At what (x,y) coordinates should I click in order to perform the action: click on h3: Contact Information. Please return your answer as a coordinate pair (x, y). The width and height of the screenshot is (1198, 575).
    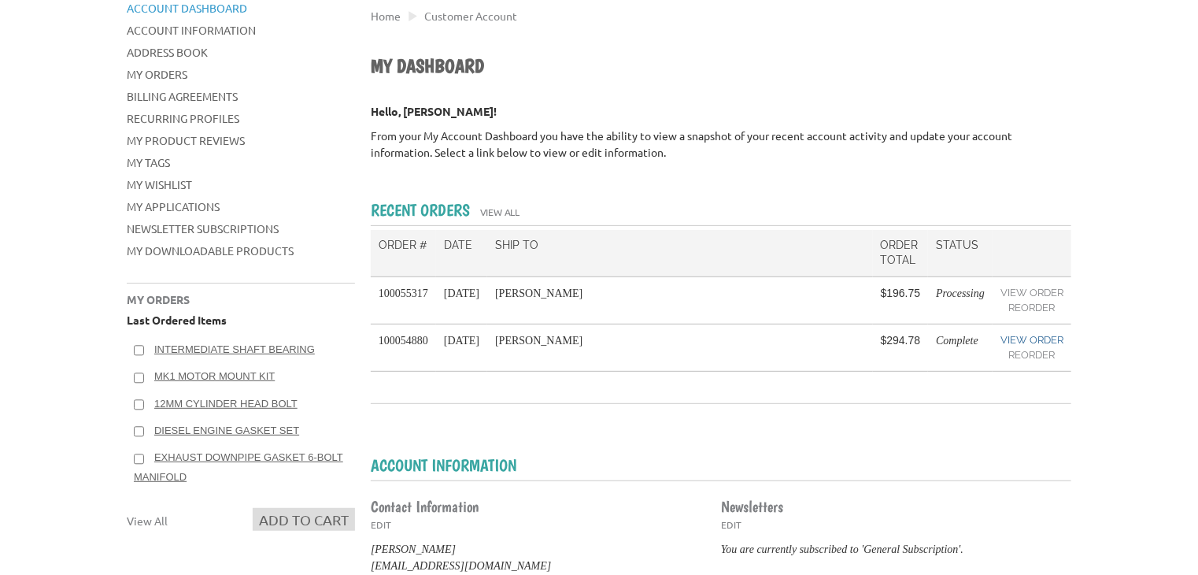
    Looking at the image, I should click on (503, 506).